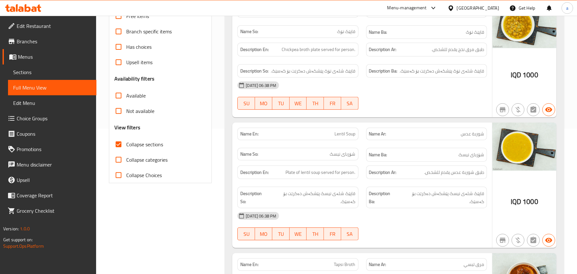 The image size is (577, 274). I want to click on span: Collapse sections, so click(144, 144).